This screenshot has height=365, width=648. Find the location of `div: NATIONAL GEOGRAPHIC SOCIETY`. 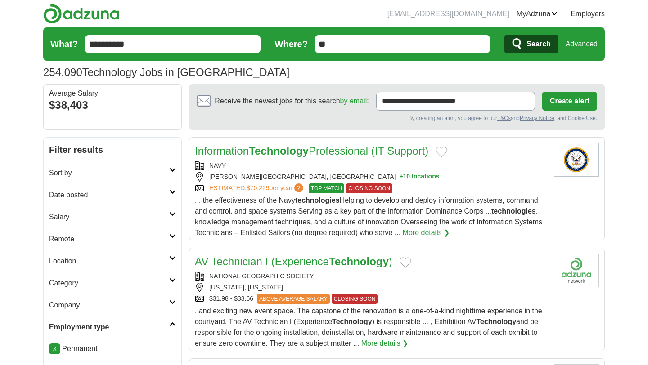

div: NATIONAL GEOGRAPHIC SOCIETY is located at coordinates (371, 276).